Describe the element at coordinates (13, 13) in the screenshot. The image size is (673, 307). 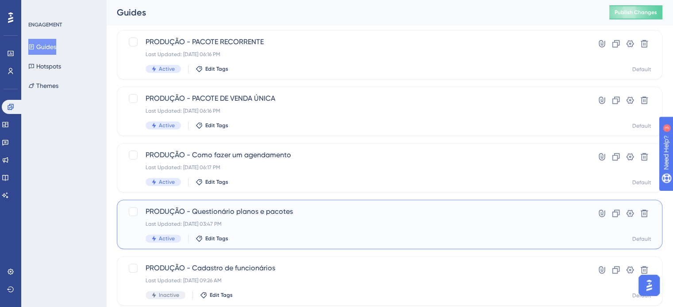
I see `img: launcher-image-alternative-text` at that location.